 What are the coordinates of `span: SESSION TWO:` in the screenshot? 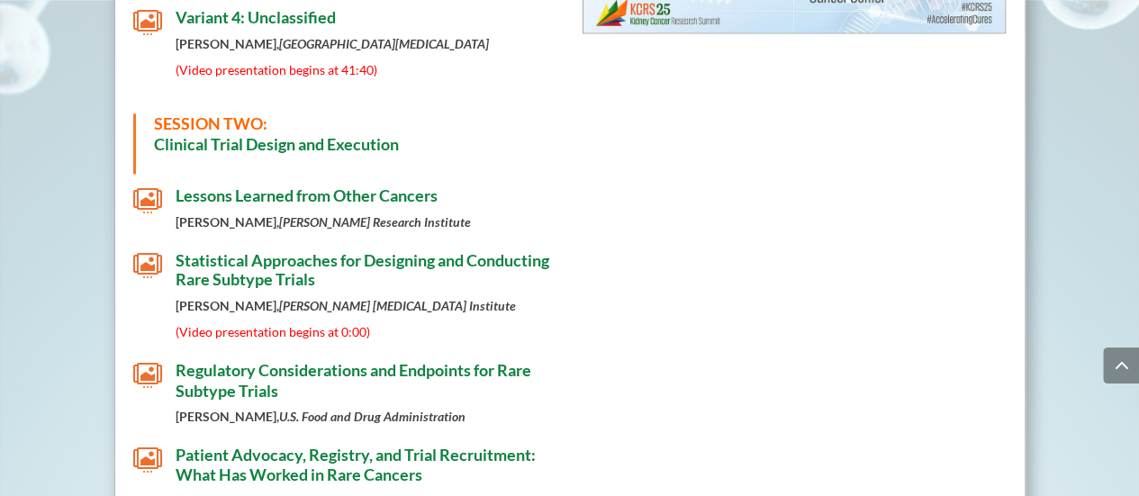 It's located at (211, 123).